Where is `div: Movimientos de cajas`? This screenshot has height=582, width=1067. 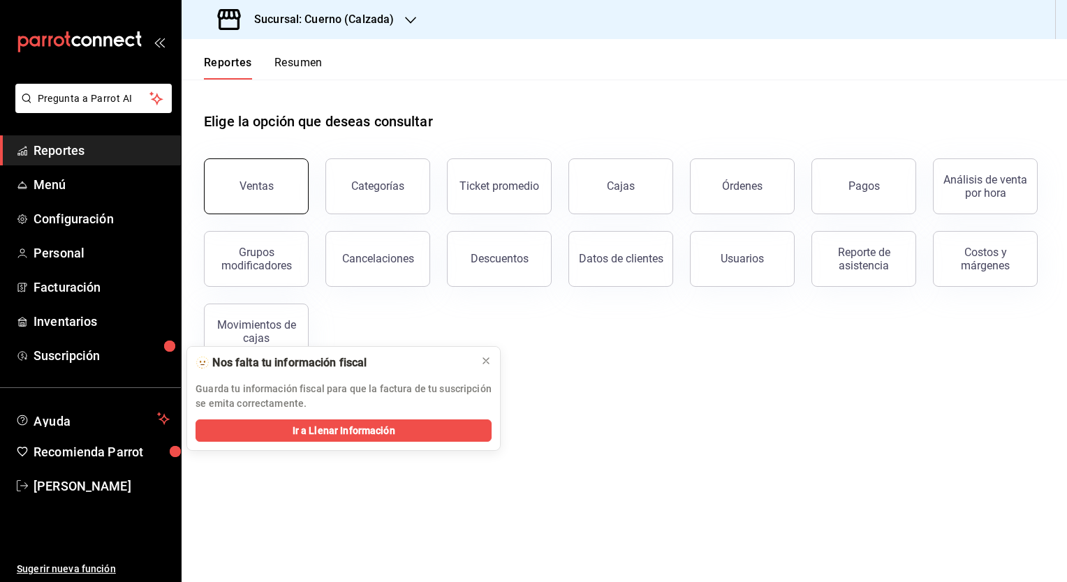 div: Movimientos de cajas is located at coordinates (256, 332).